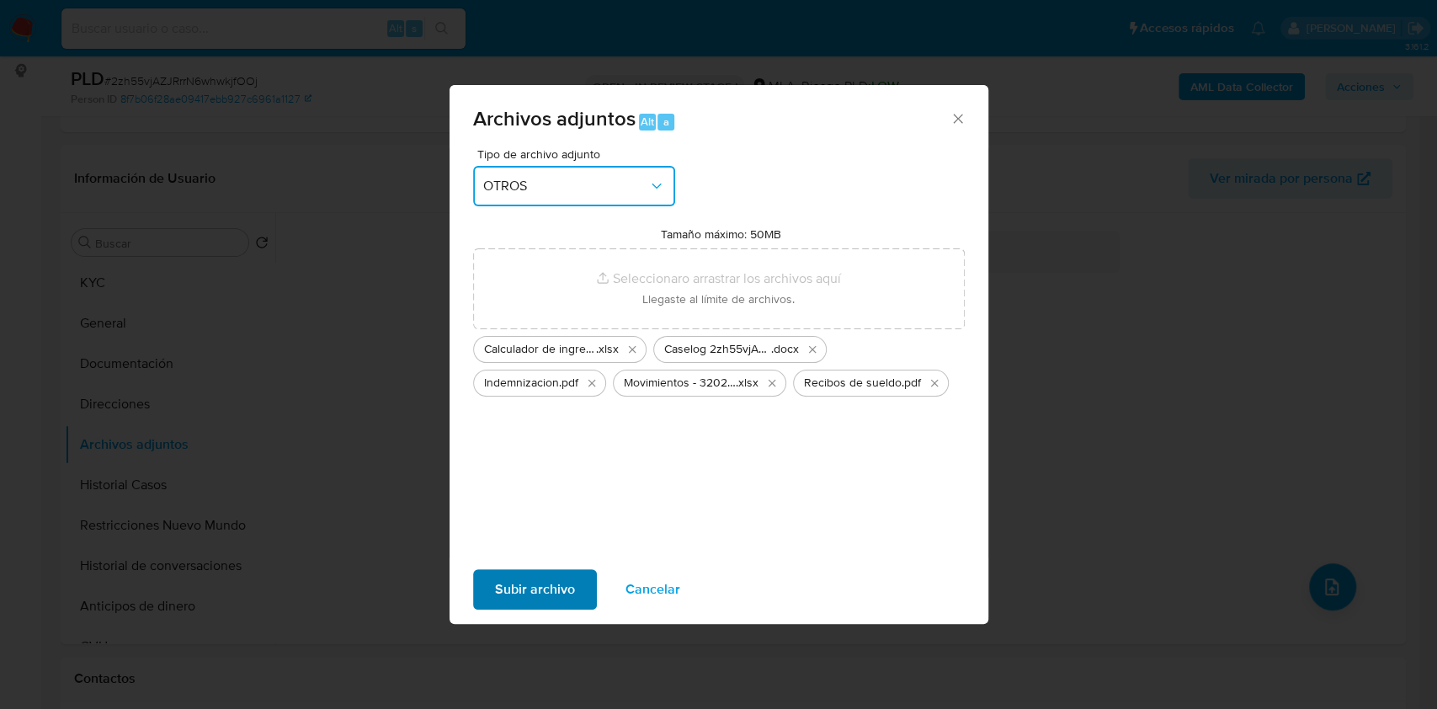 Image resolution: width=1437 pixels, height=709 pixels. I want to click on span: Recibos de sueldo, so click(853, 383).